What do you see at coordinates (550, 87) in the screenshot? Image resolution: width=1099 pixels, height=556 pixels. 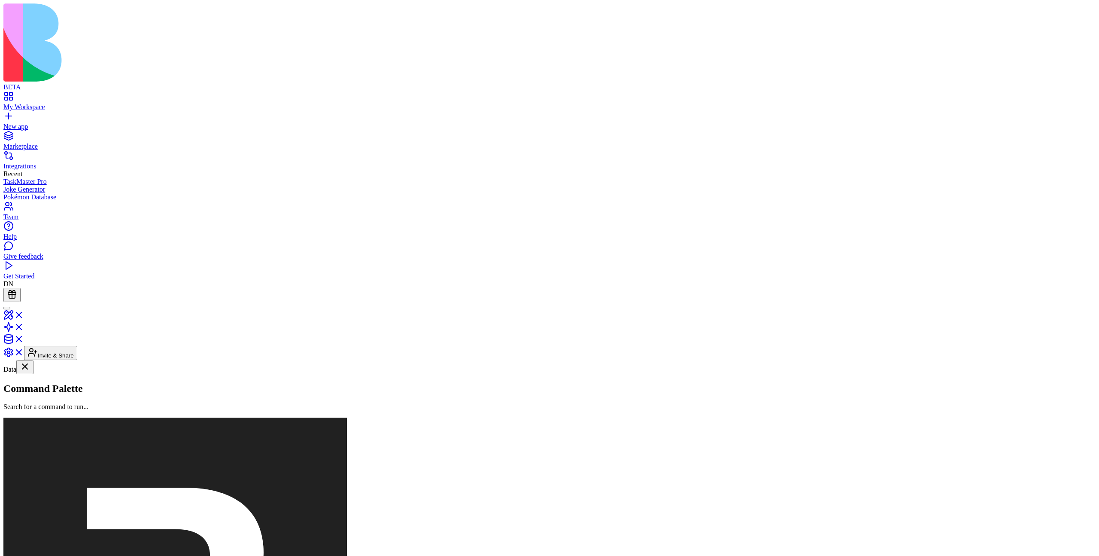 I see `div: BETA` at bounding box center [550, 87].